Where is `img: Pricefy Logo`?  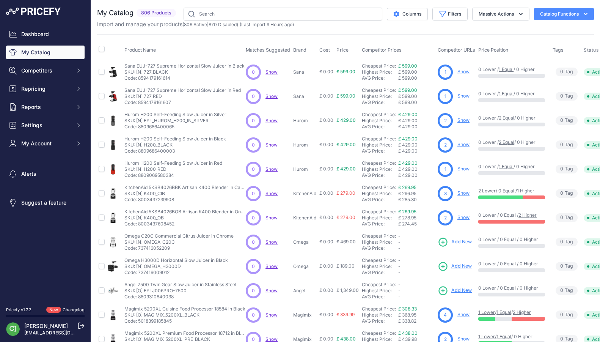
img: Pricefy Logo is located at coordinates (33, 11).